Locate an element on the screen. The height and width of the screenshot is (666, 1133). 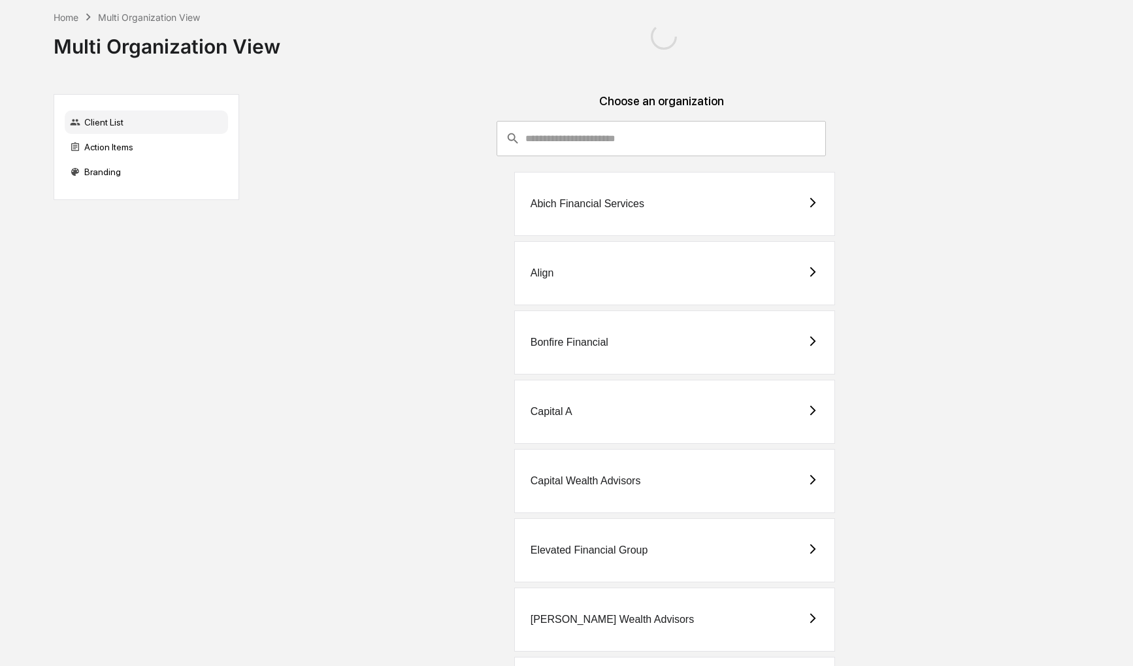
div: Bonfire Financial is located at coordinates (569, 342).